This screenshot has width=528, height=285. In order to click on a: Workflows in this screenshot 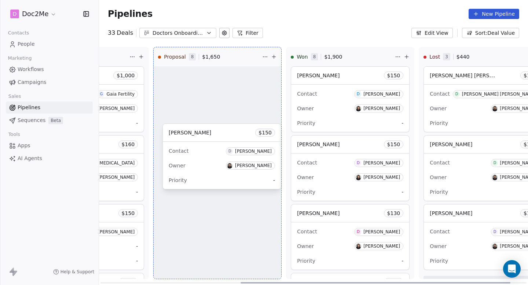, I will do `click(49, 69)`.